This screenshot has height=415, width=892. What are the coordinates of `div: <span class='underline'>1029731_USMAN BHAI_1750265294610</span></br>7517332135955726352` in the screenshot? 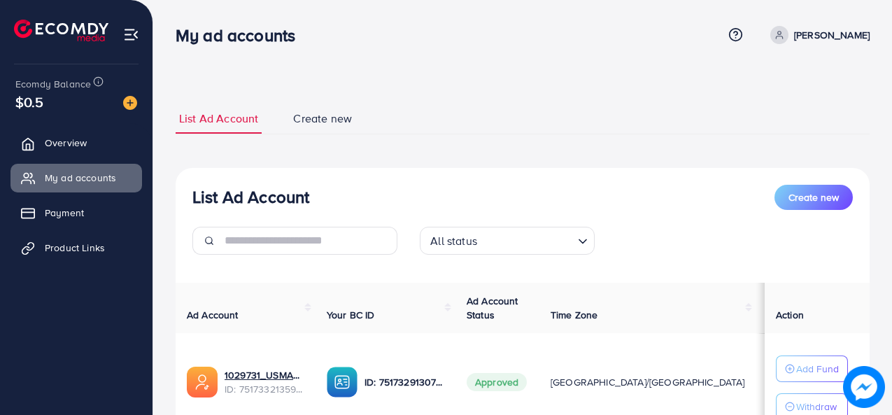 It's located at (265, 382).